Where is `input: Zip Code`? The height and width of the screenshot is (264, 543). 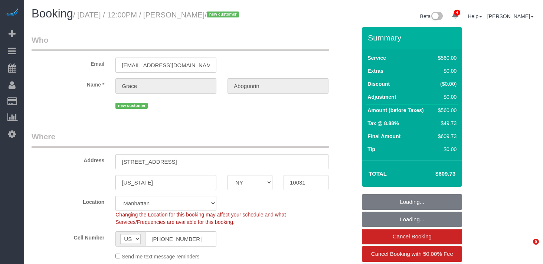
input: Zip Code is located at coordinates (306, 182).